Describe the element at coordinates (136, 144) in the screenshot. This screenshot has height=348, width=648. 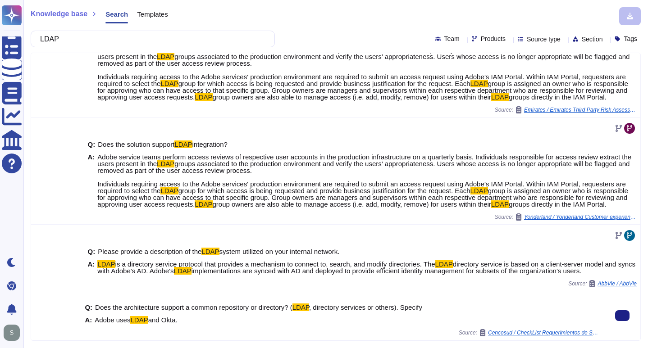
I see `span: Does the solution support` at that location.